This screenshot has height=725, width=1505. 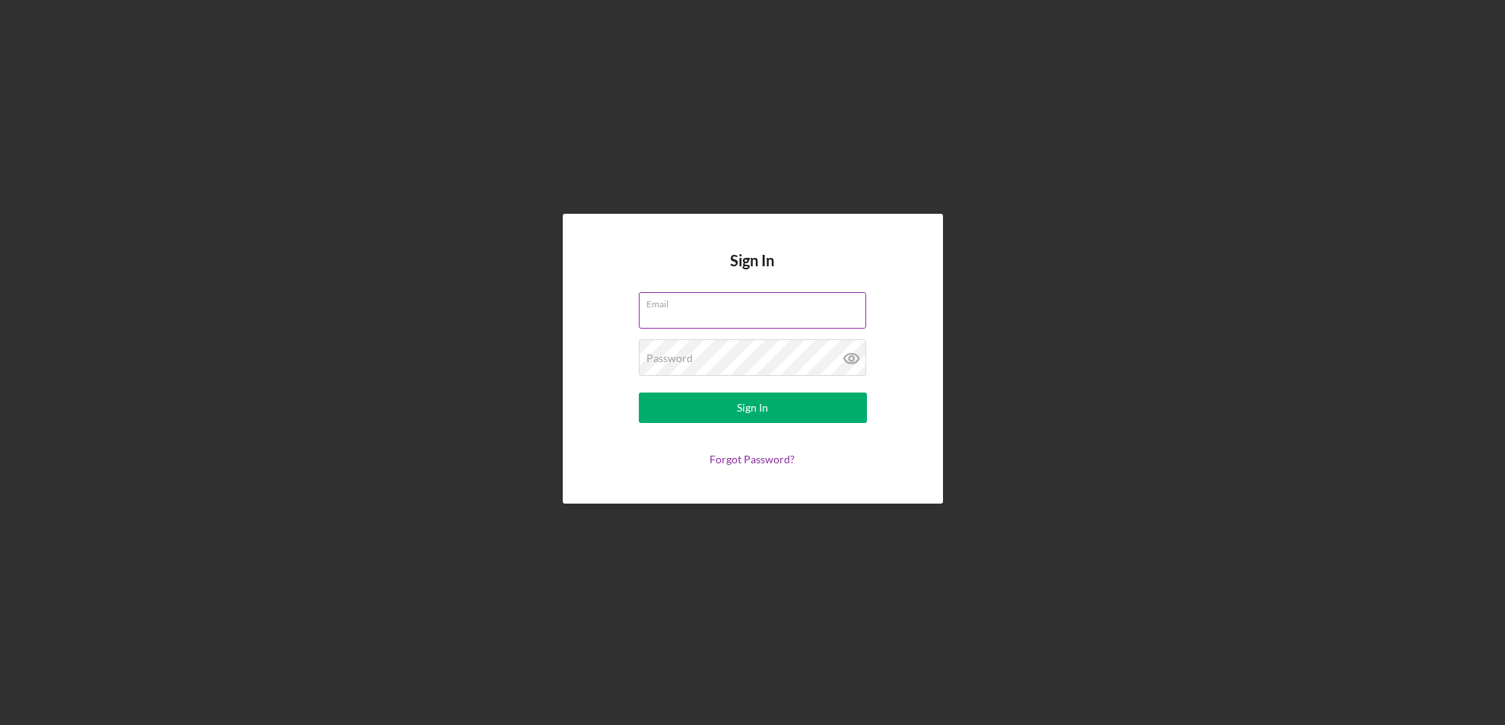 What do you see at coordinates (670, 358) in the screenshot?
I see `label: Password` at bounding box center [670, 358].